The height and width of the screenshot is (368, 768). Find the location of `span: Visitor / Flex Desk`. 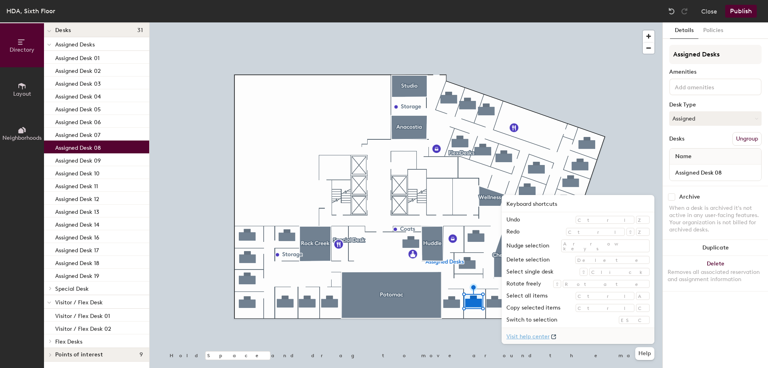

span: Visitor / Flex Desk is located at coordinates (79, 302).